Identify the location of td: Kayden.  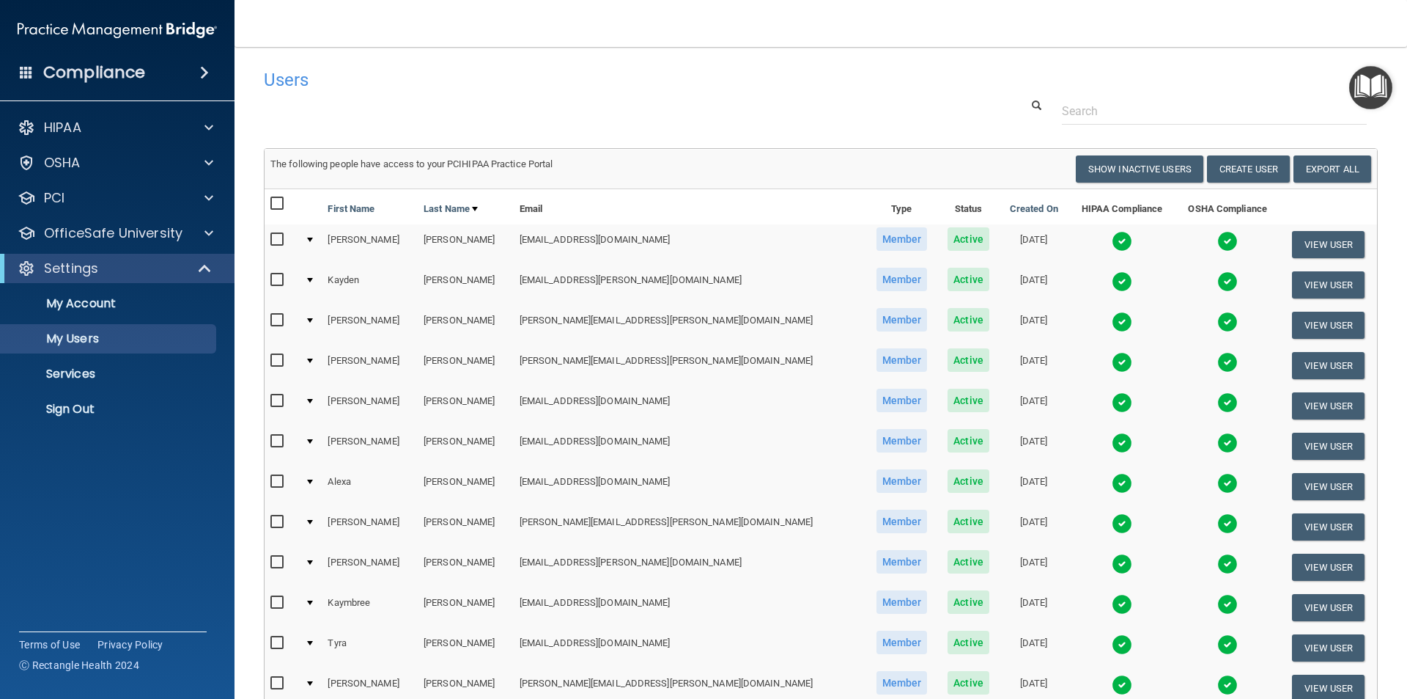
(369, 284).